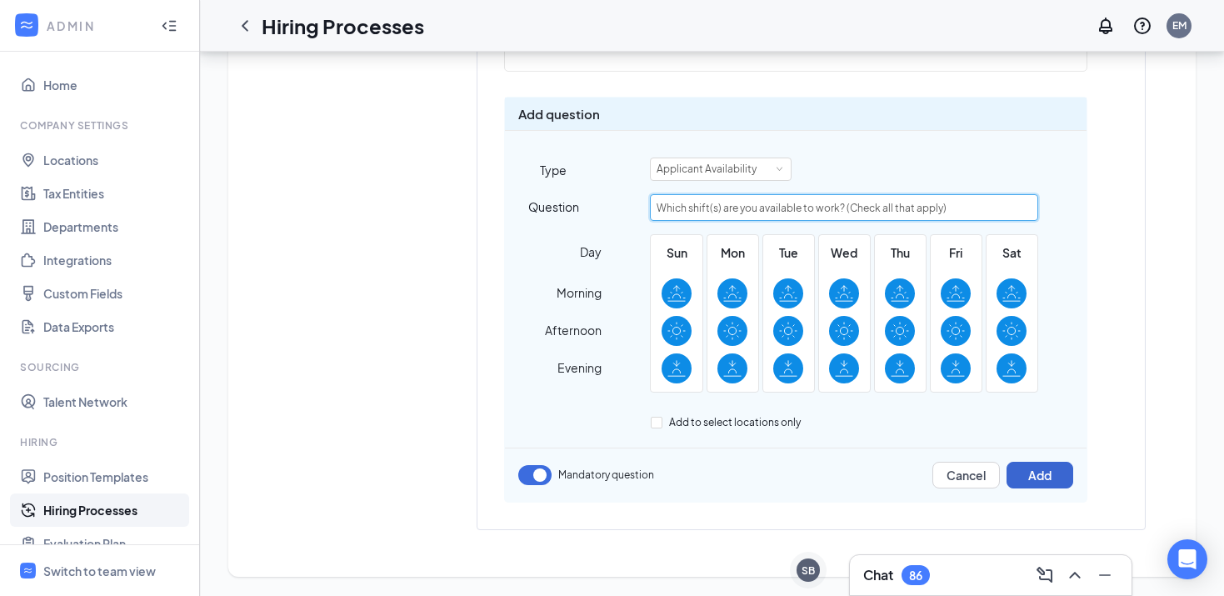 This screenshot has width=1224, height=596. I want to click on h3: Chat, so click(878, 575).